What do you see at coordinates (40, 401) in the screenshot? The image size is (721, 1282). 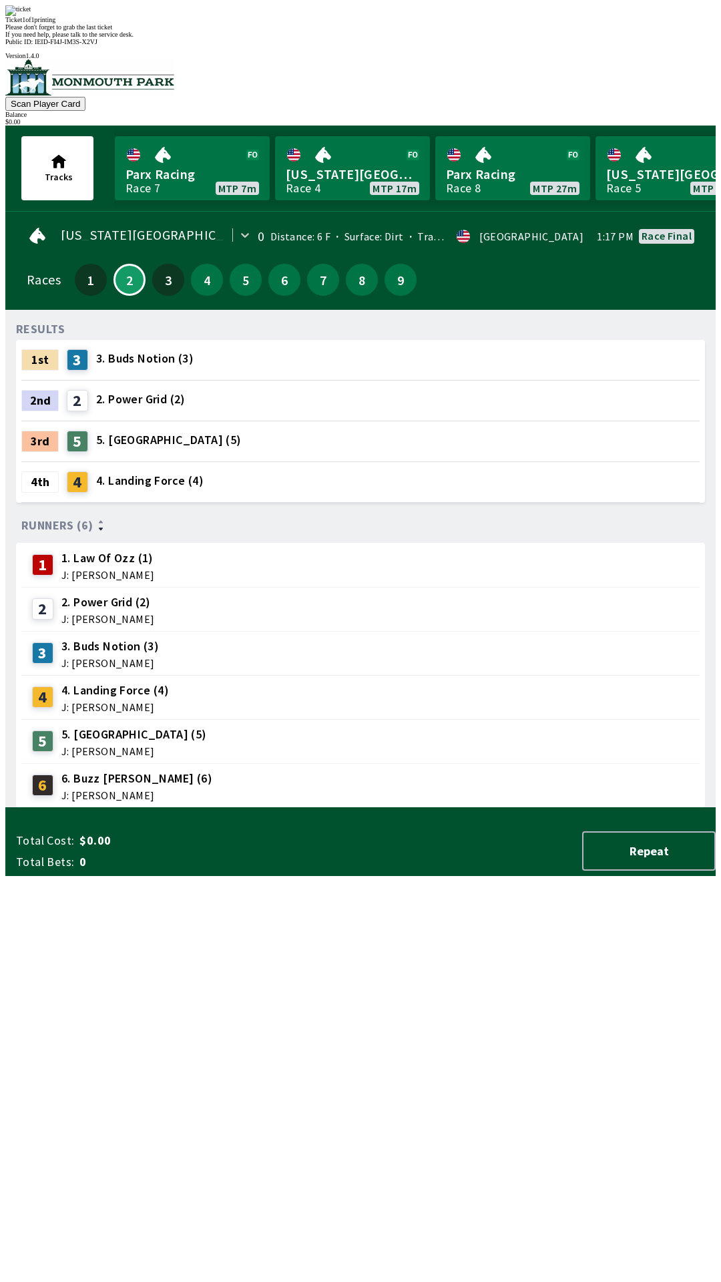 I see `div: 2nd` at bounding box center [40, 401].